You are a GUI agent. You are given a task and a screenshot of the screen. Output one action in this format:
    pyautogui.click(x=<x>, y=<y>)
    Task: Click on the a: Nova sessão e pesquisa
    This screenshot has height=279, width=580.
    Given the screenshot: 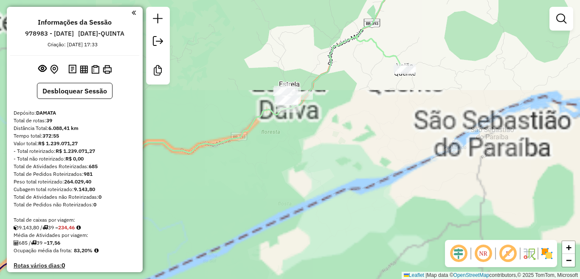 What is the action you would take?
    pyautogui.click(x=158, y=20)
    